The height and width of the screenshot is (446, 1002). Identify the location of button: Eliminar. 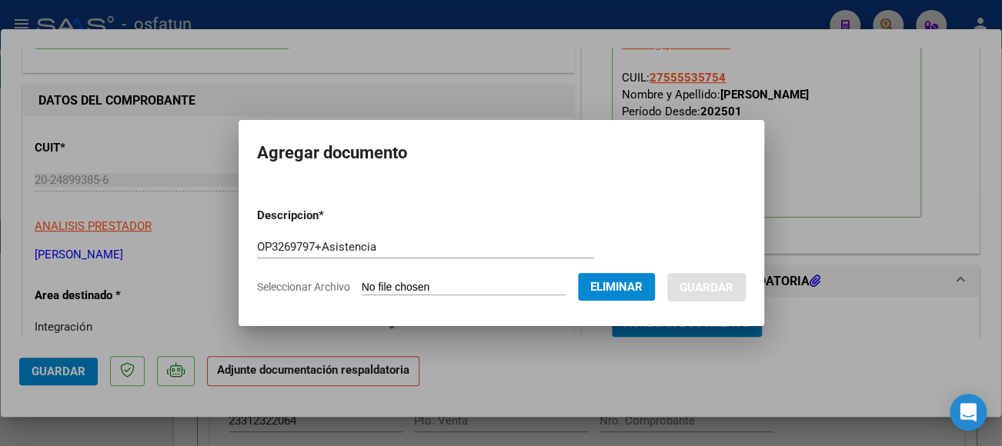
(616, 287).